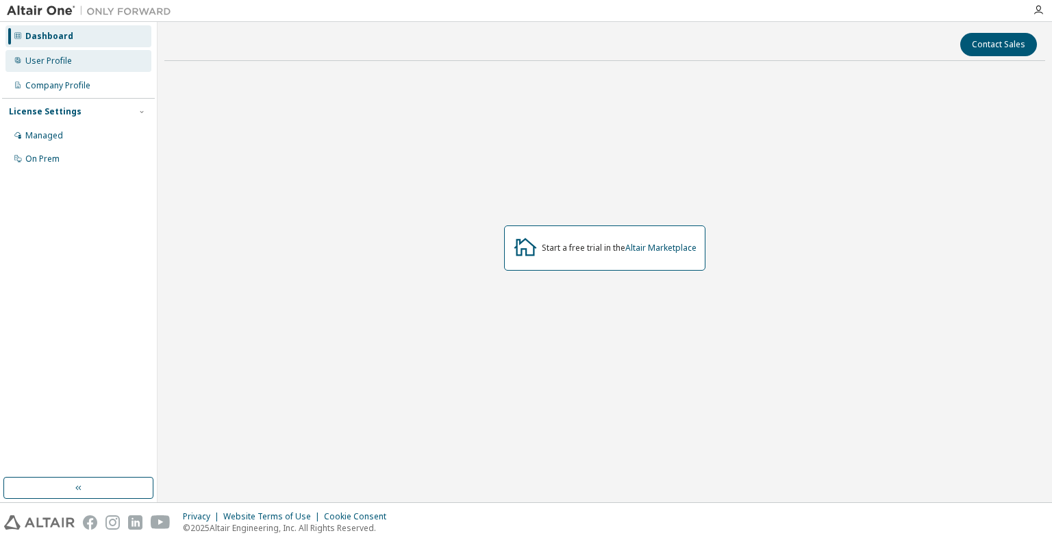 The image size is (1052, 542). What do you see at coordinates (39, 522) in the screenshot?
I see `img: altair_logo.svg` at bounding box center [39, 522].